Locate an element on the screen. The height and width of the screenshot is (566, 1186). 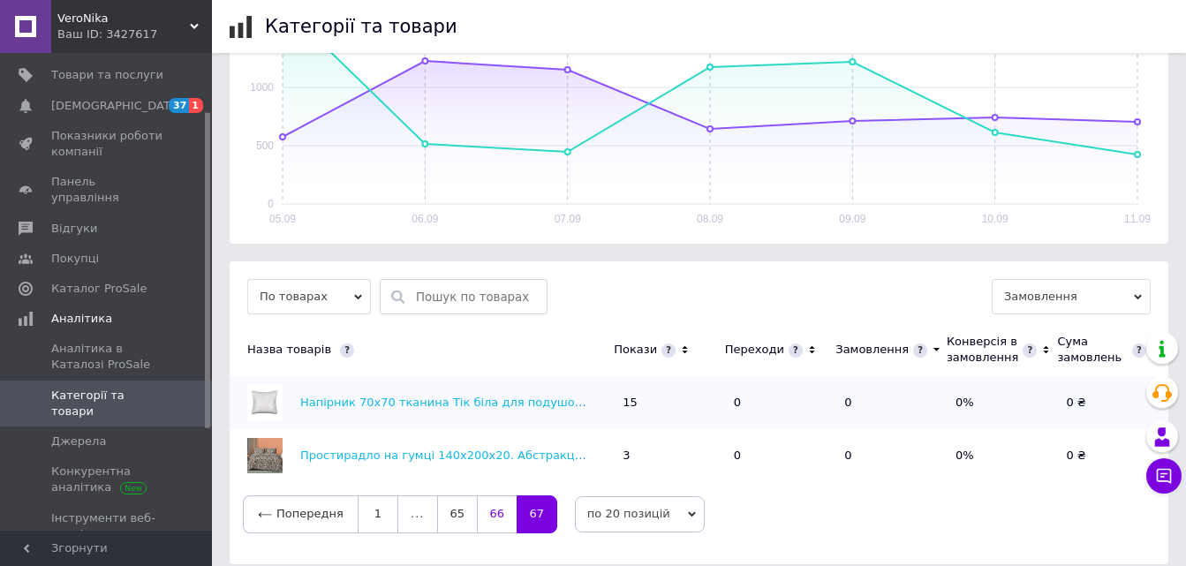
a: 65 is located at coordinates (457, 514).